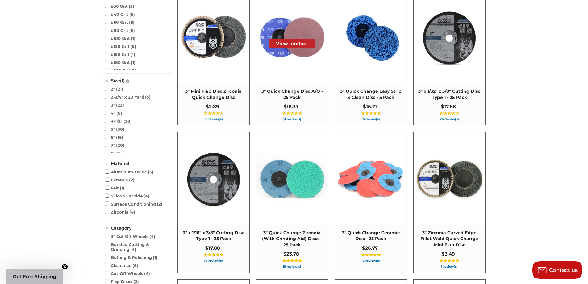 Image resolution: width=588 pixels, height=284 pixels. I want to click on span: 3" Mini Flap Disc Zirconia Quick Change Disc, so click(214, 94).